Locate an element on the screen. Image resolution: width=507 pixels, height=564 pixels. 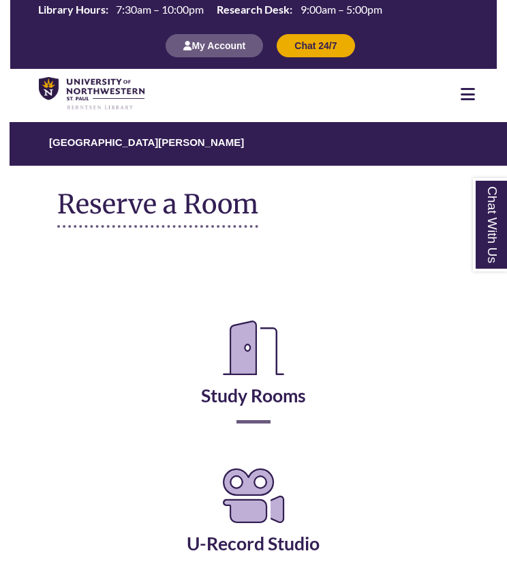
img: UNWSP Library Logo is located at coordinates (91, 93).